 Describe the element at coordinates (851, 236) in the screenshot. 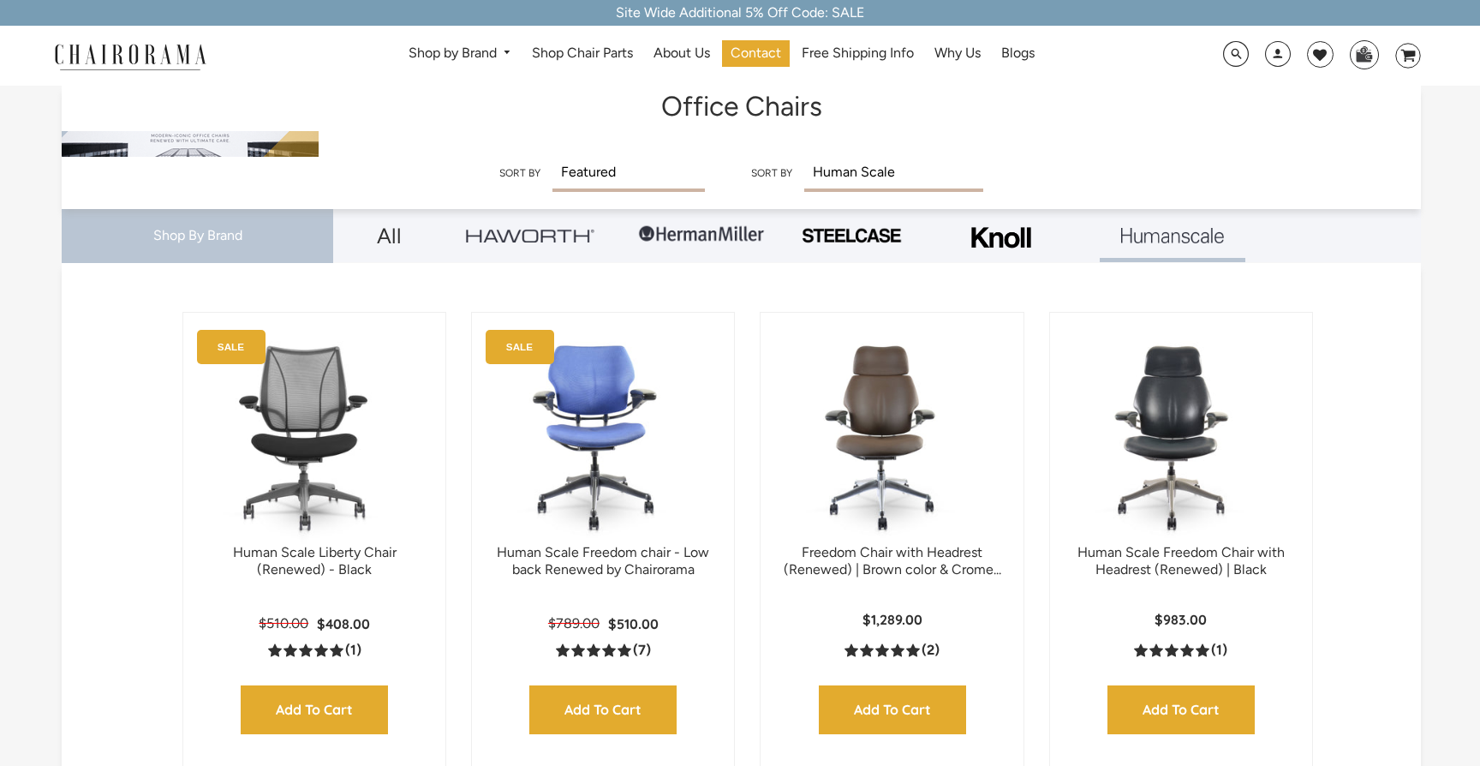

I see `img: PHOTO-2024-07-09-00-53-10-removebg-preview.png` at that location.